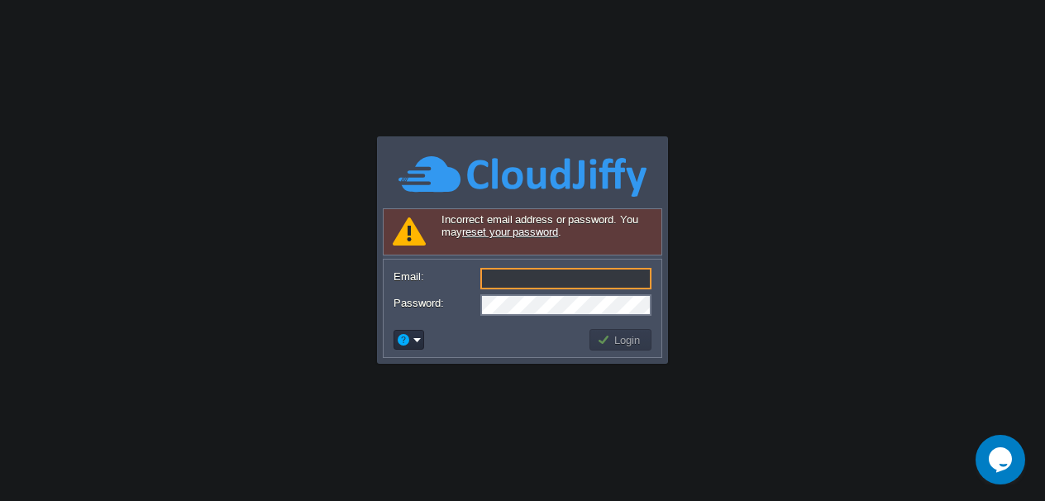  Describe the element at coordinates (523, 176) in the screenshot. I see `img: CloudJiffy` at that location.